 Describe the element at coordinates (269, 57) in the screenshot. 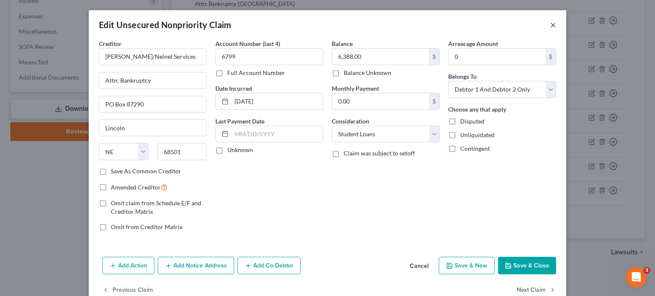

I see `input: XXXX` at that location.